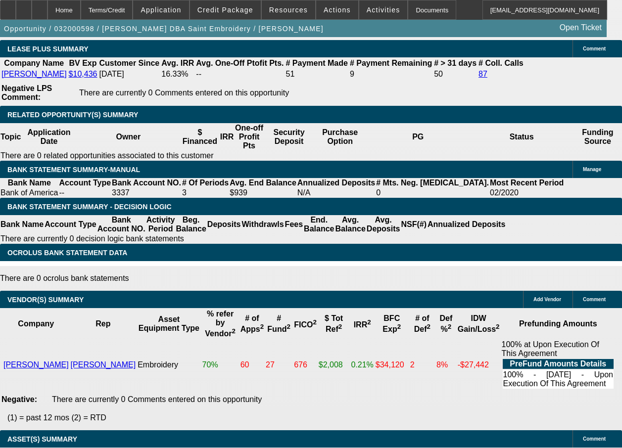 The width and height of the screenshot is (622, 448). I want to click on b: % refer by Vendor, so click(220, 324).